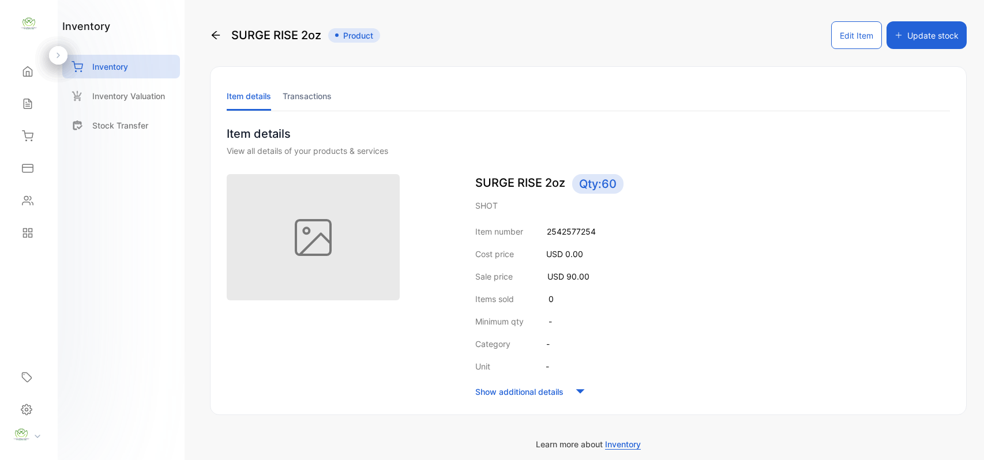 This screenshot has width=984, height=460. I want to click on div: View all details of your products & services, so click(588, 151).